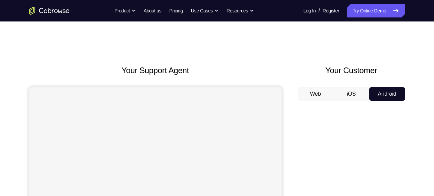  I want to click on a: About us, so click(152, 11).